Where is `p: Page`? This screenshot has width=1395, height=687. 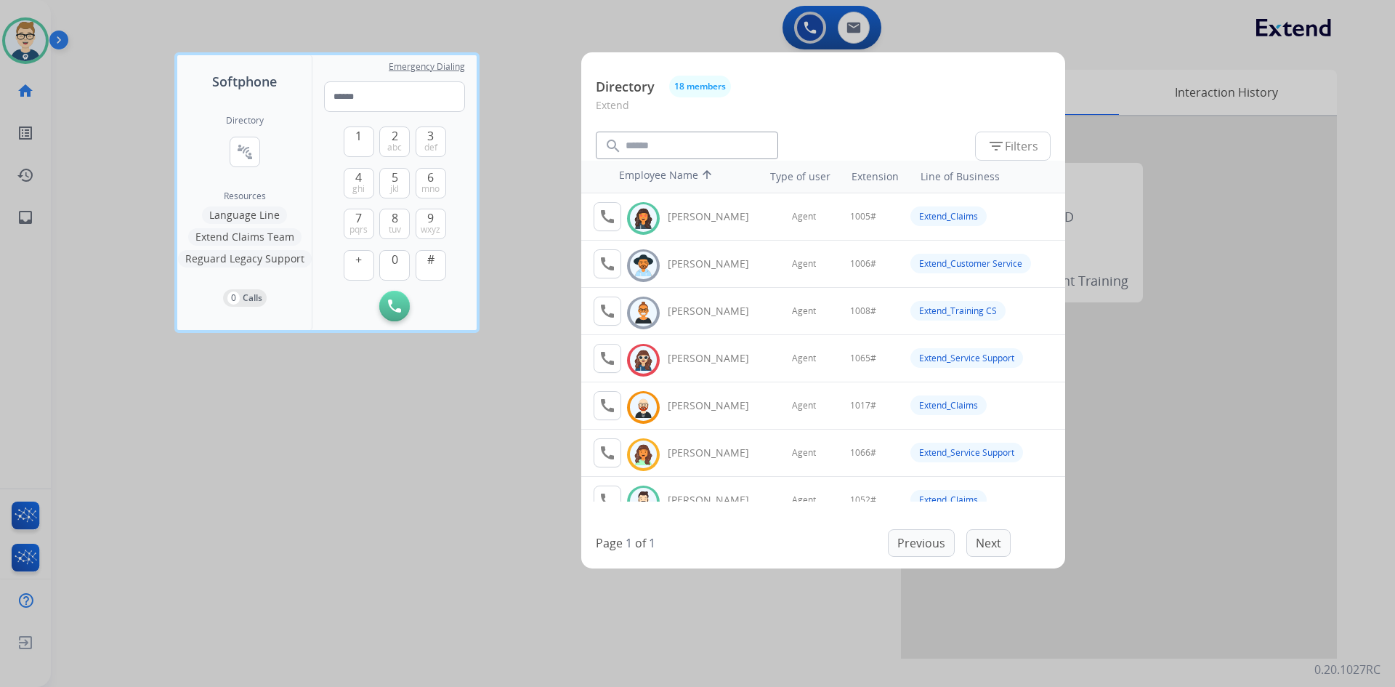 p: Page is located at coordinates (609, 543).